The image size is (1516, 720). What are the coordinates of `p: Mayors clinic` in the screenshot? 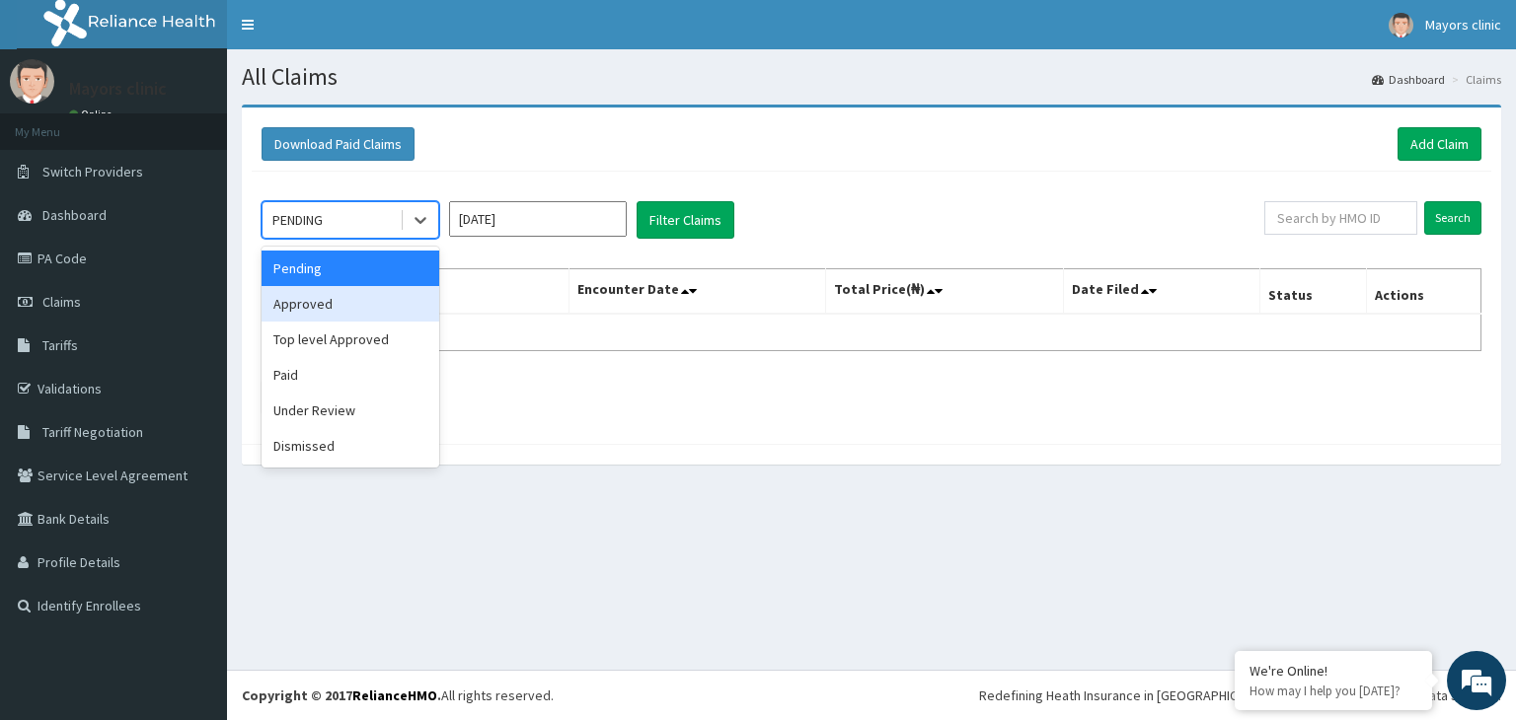 It's located at (117, 89).